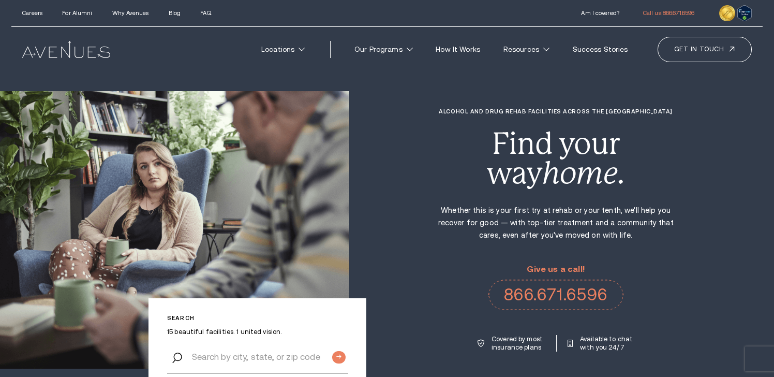  Describe the element at coordinates (601, 343) in the screenshot. I see `a: Available to chat with you 24/7` at that location.